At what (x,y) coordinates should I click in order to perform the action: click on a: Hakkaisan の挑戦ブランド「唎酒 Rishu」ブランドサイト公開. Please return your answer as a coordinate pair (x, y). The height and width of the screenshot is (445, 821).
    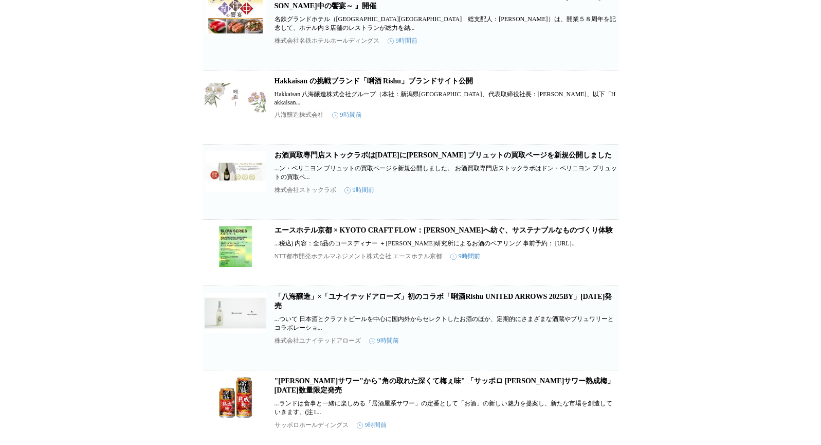
    Looking at the image, I should click on (374, 81).